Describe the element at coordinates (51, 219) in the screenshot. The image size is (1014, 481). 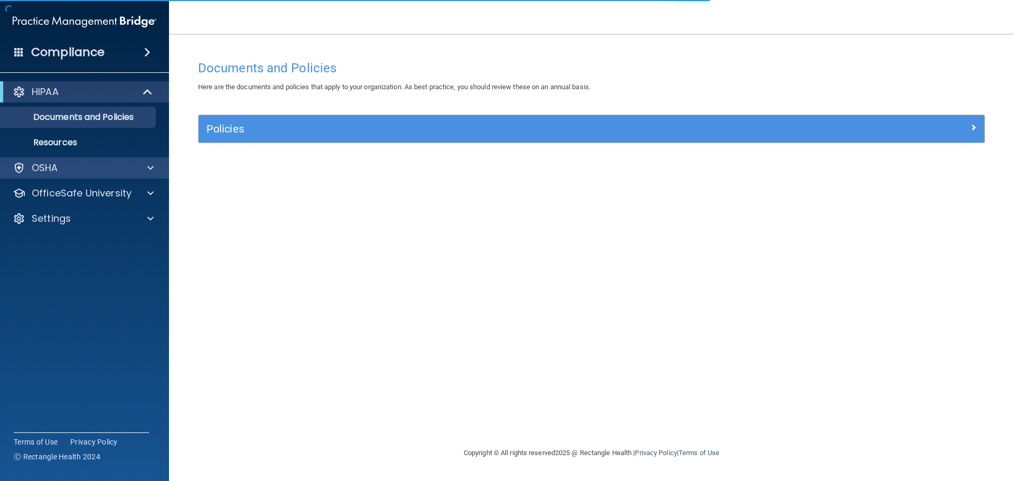
I see `p: Settings` at that location.